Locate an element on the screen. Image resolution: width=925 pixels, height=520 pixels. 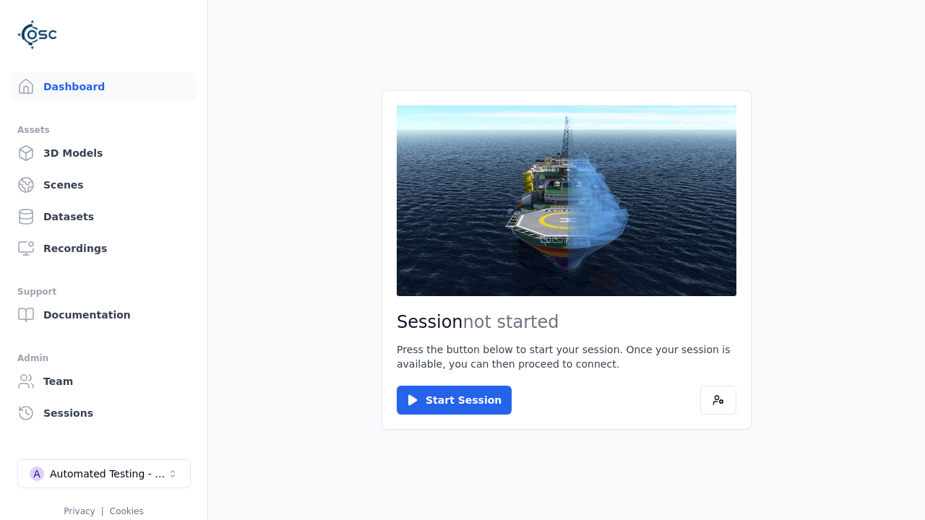
a: 3D Models is located at coordinates (103, 153).